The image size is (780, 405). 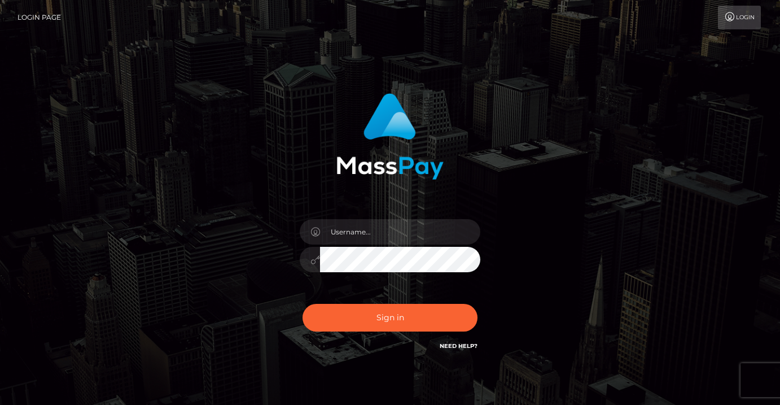 I want to click on a: Login Page, so click(x=39, y=17).